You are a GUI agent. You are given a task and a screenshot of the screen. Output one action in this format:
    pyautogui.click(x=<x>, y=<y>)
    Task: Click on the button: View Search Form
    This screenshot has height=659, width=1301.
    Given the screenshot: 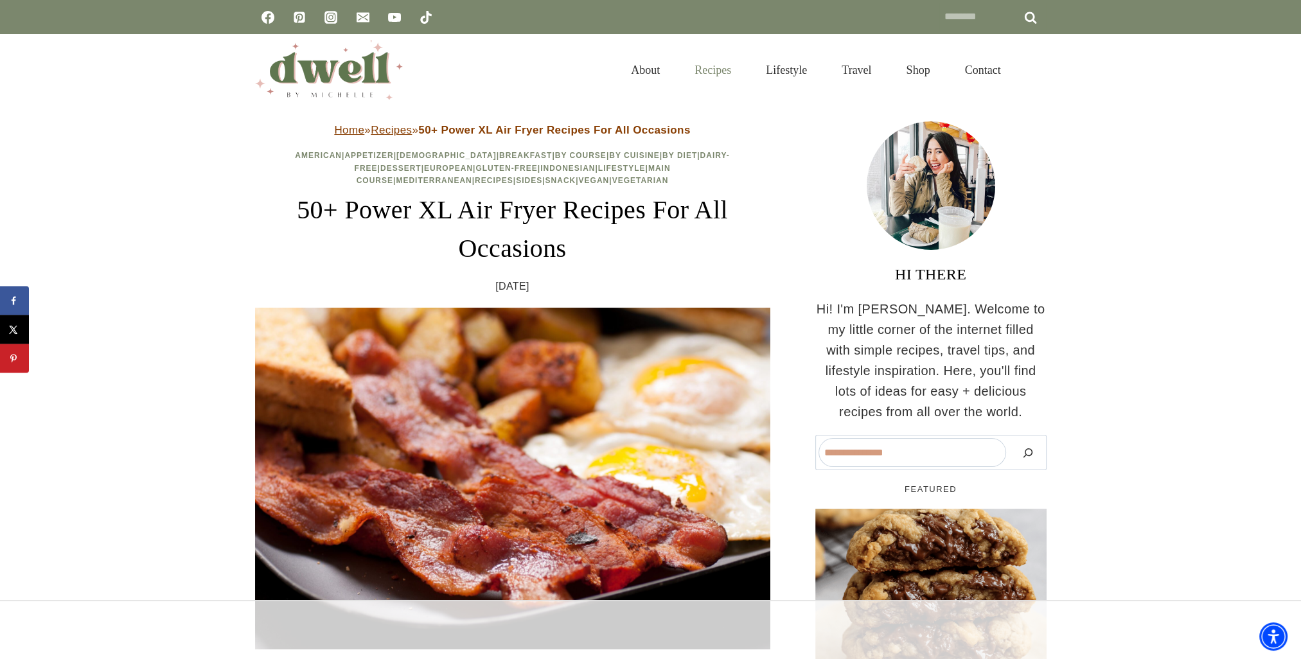 What is the action you would take?
    pyautogui.click(x=1036, y=70)
    